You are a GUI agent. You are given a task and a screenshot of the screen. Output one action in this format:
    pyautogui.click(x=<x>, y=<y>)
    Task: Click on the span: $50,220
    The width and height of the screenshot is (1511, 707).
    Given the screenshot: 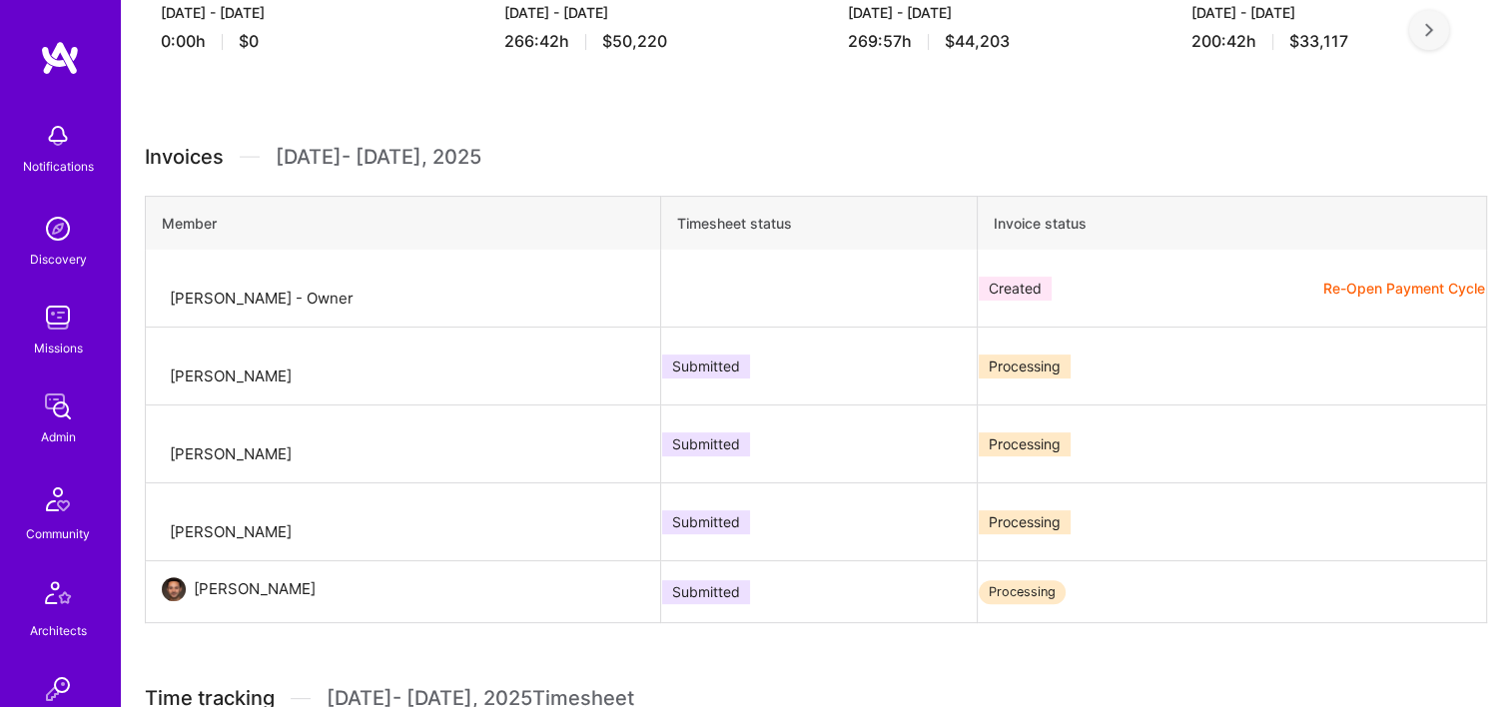 What is the action you would take?
    pyautogui.click(x=634, y=41)
    